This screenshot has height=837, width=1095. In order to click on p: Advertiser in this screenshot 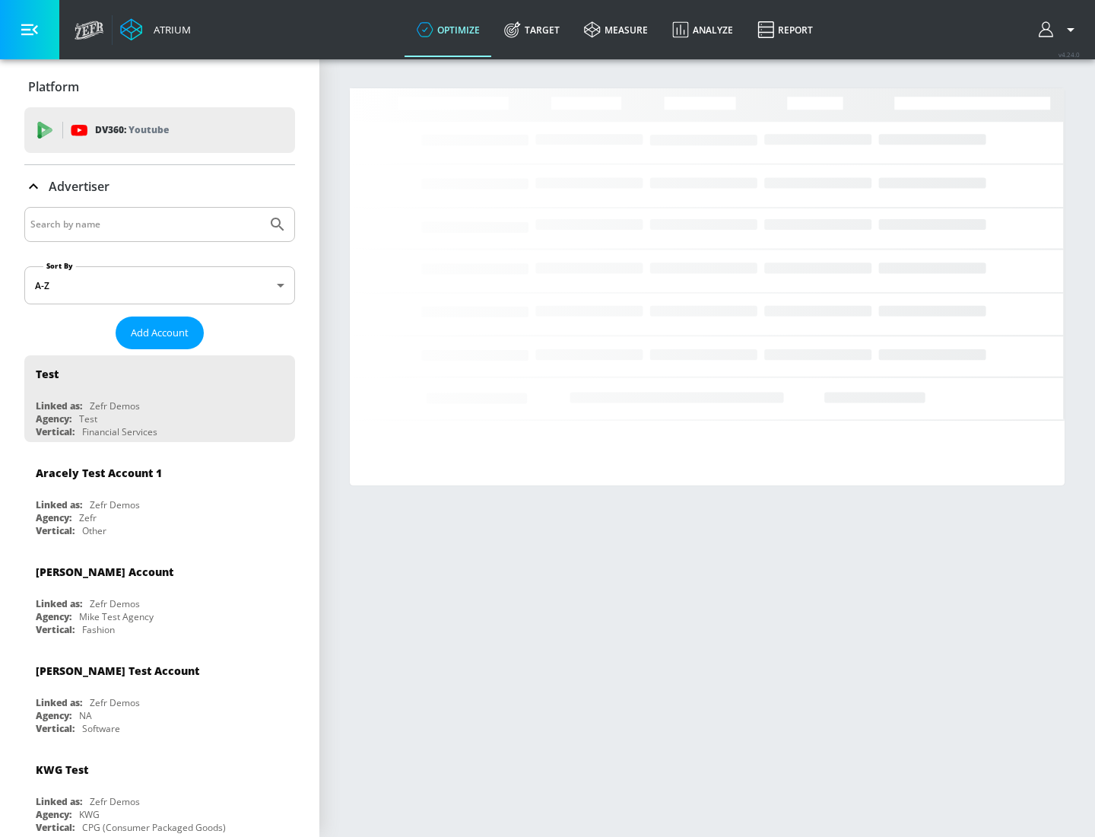, I will do `click(79, 186)`.